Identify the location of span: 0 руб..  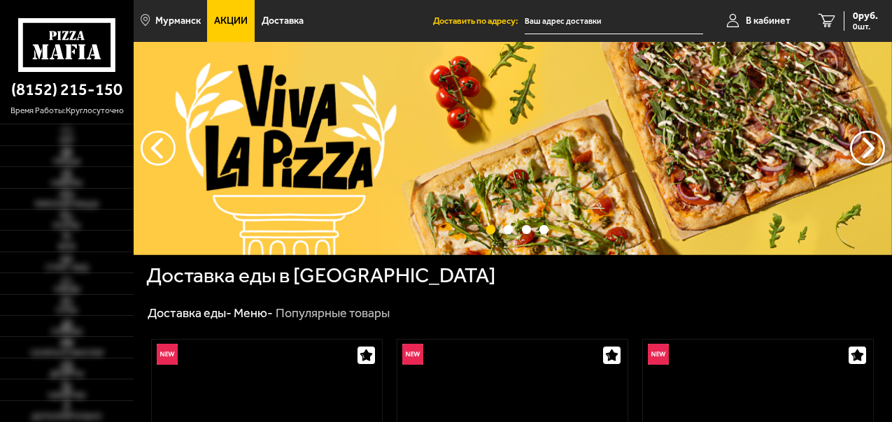
(865, 16).